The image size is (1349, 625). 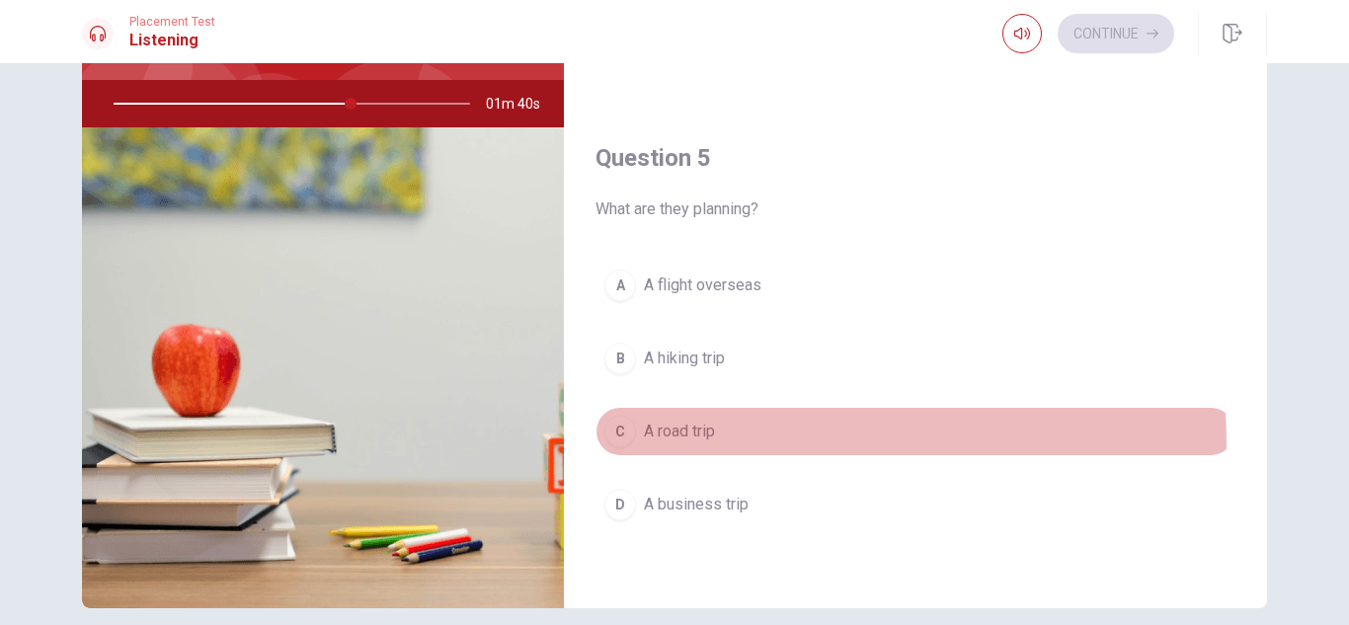 I want to click on button: CA road trip, so click(x=915, y=431).